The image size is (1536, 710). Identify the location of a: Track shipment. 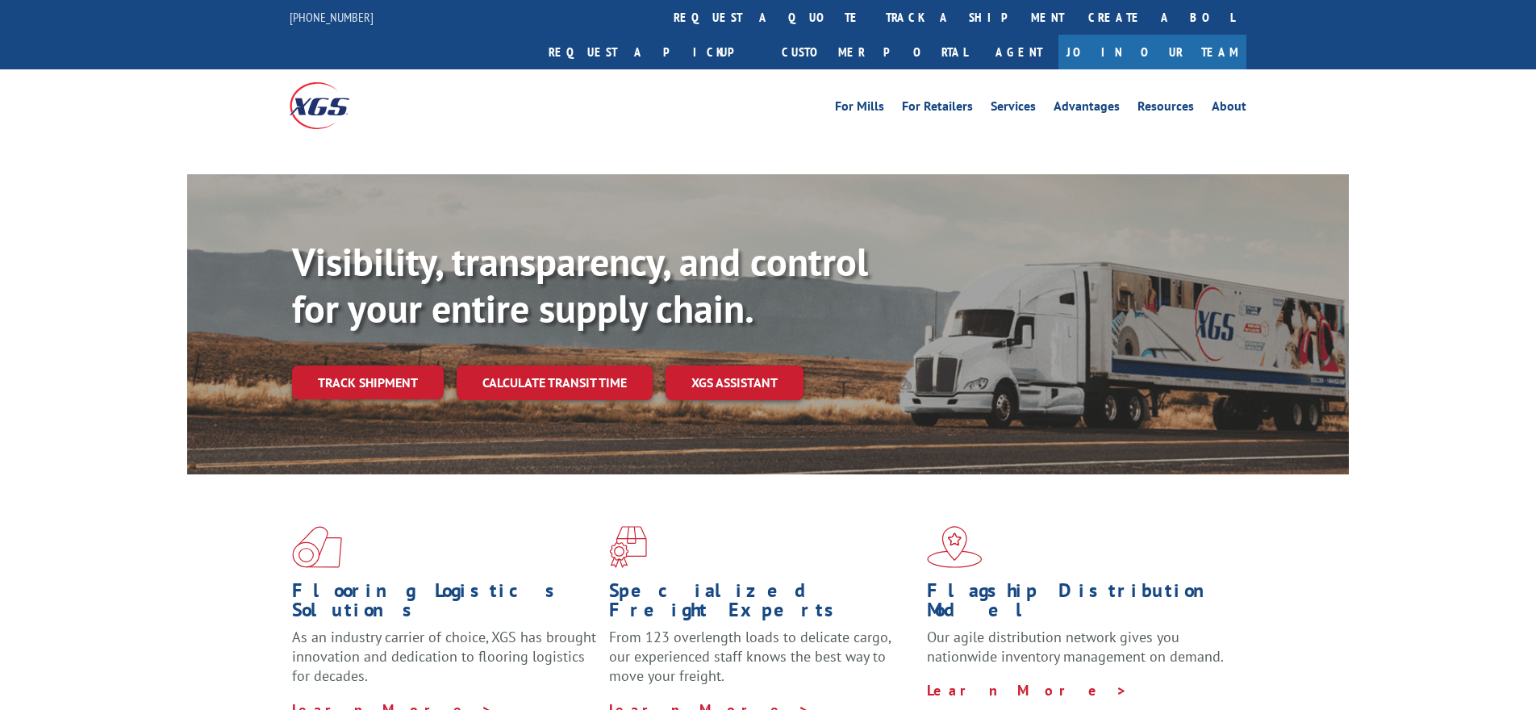
(368, 382).